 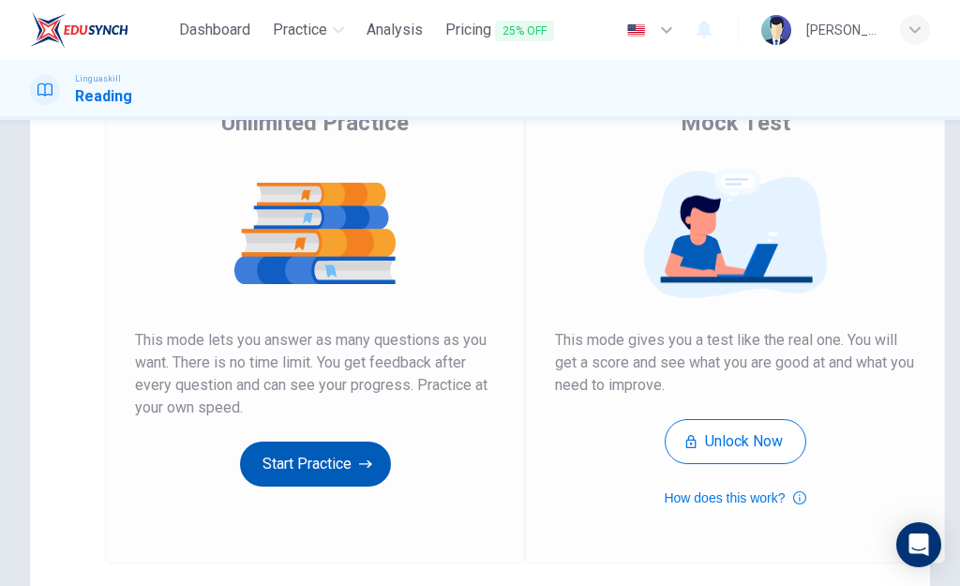 I want to click on button: Pricing25% OFF, so click(x=500, y=30).